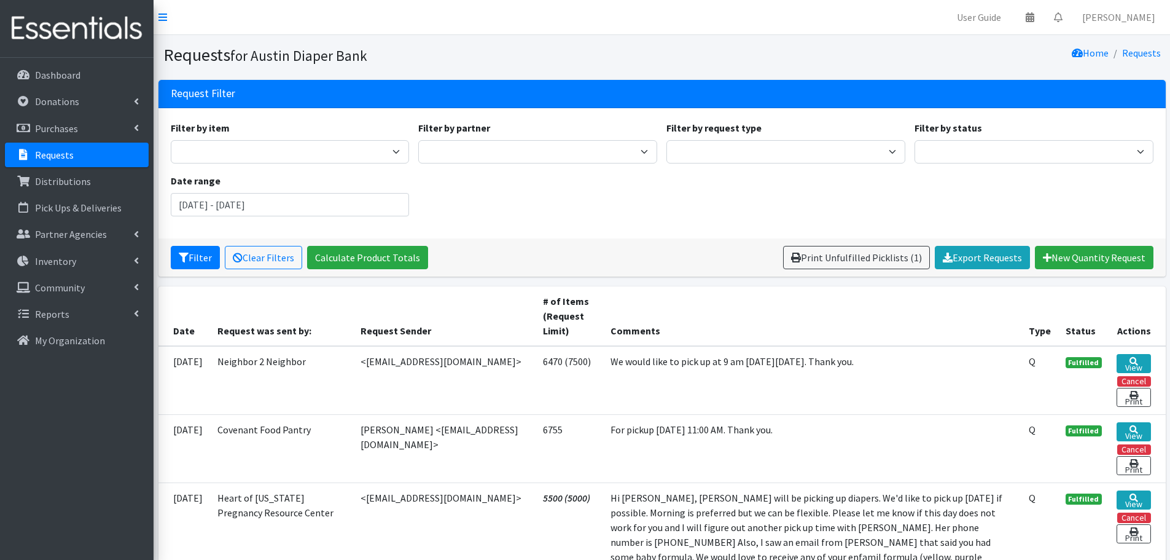 This screenshot has height=560, width=1170. What do you see at coordinates (569, 316) in the screenshot?
I see `th: # of Items (Request Limit)` at bounding box center [569, 316].